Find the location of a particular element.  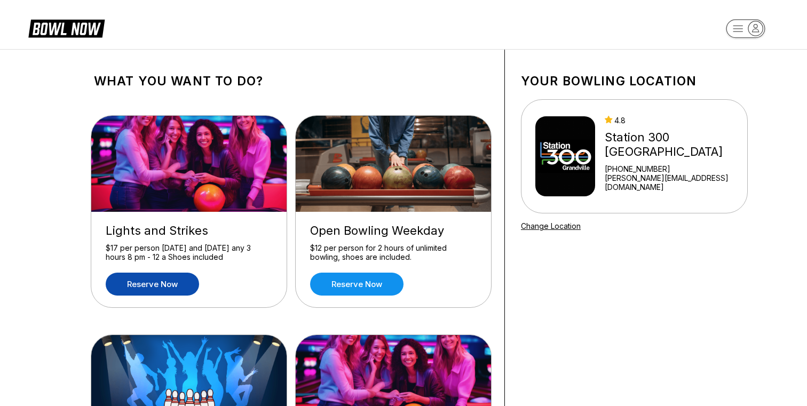

h1: What you want to do? is located at coordinates (291, 81).